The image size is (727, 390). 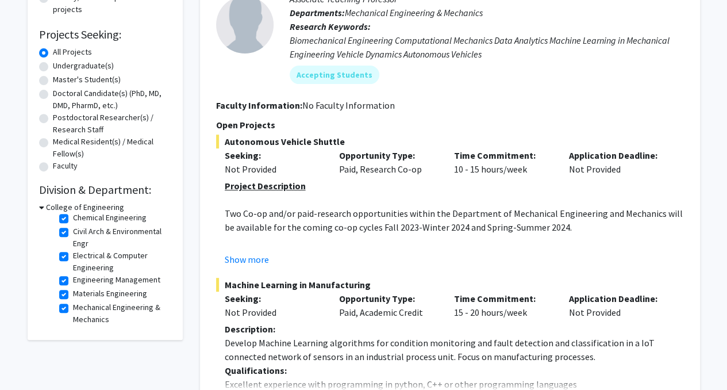 What do you see at coordinates (105, 190) in the screenshot?
I see `h2: Division & Department:` at bounding box center [105, 190].